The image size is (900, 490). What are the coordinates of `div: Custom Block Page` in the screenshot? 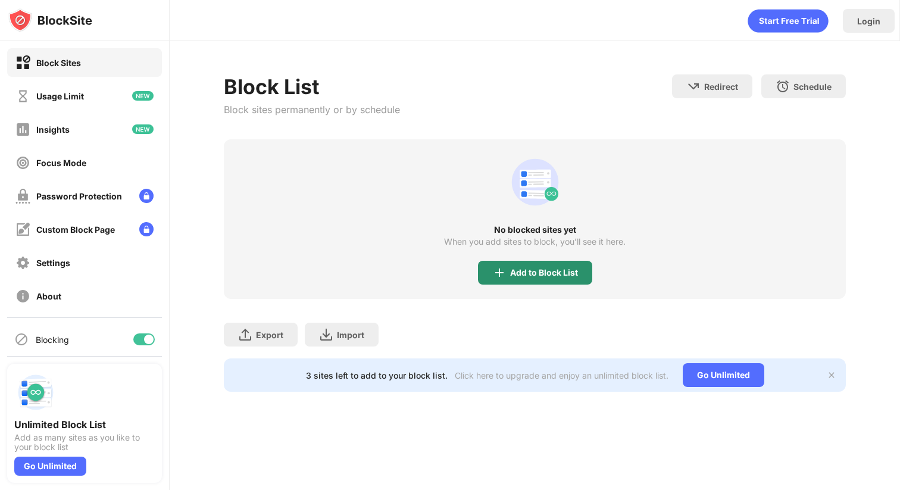 It's located at (76, 229).